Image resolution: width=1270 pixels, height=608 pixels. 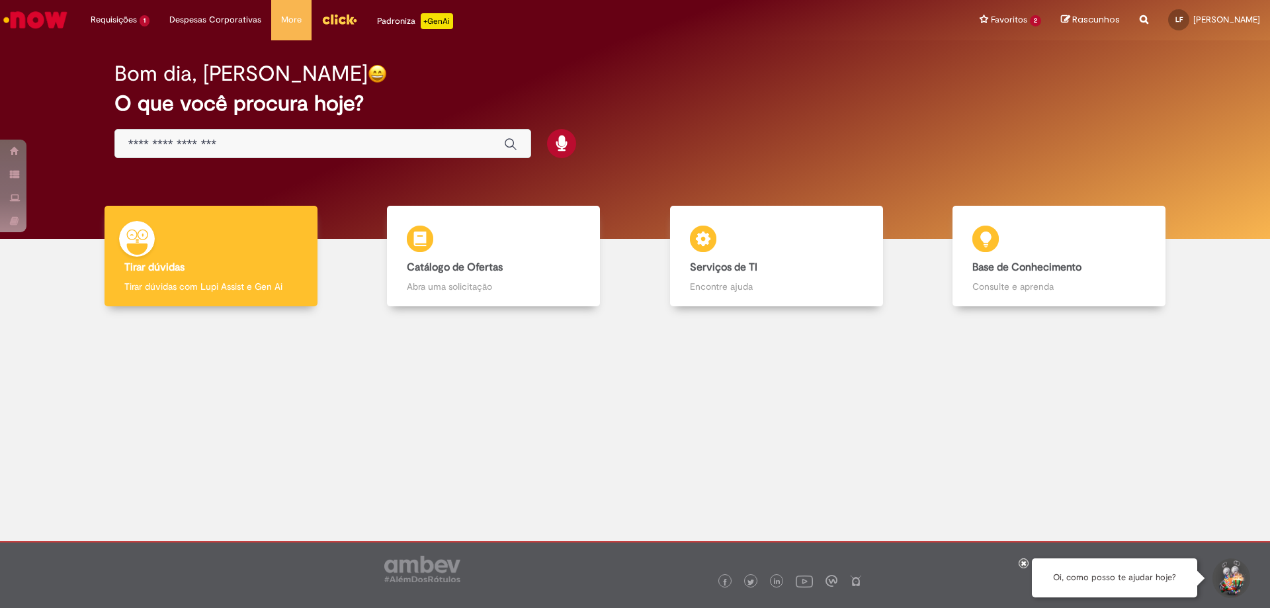 I want to click on img: logo_footer_workplace.png, so click(x=831, y=581).